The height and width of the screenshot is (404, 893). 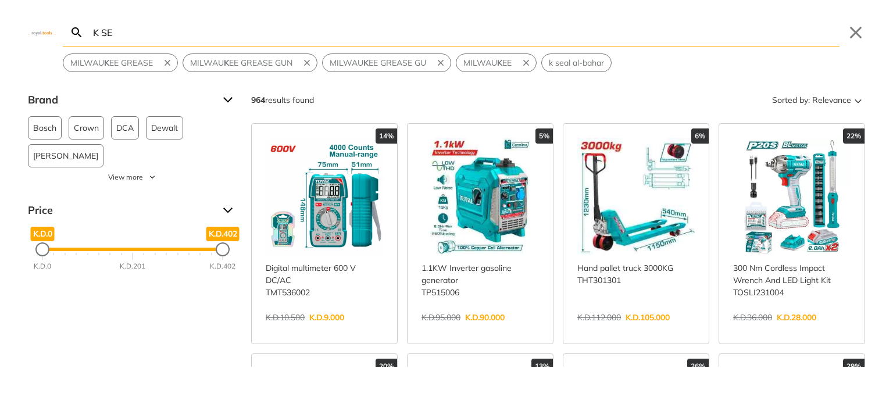 I want to click on svg: Search, so click(x=77, y=33).